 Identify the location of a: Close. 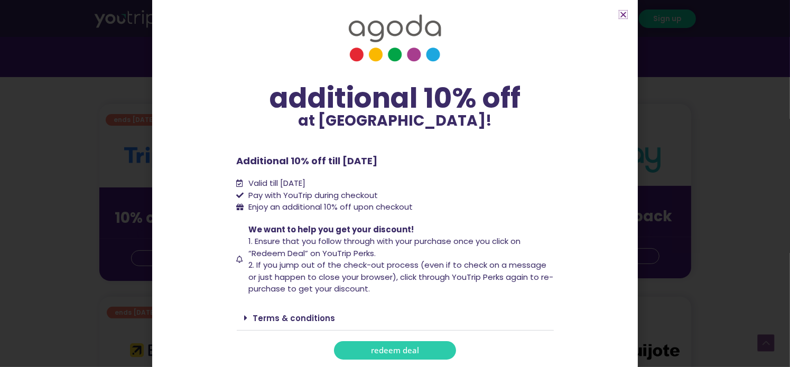
(623, 14).